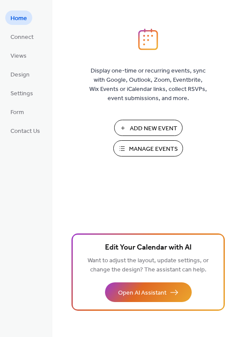  Describe the element at coordinates (154, 149) in the screenshot. I see `span: Manage Events` at that location.